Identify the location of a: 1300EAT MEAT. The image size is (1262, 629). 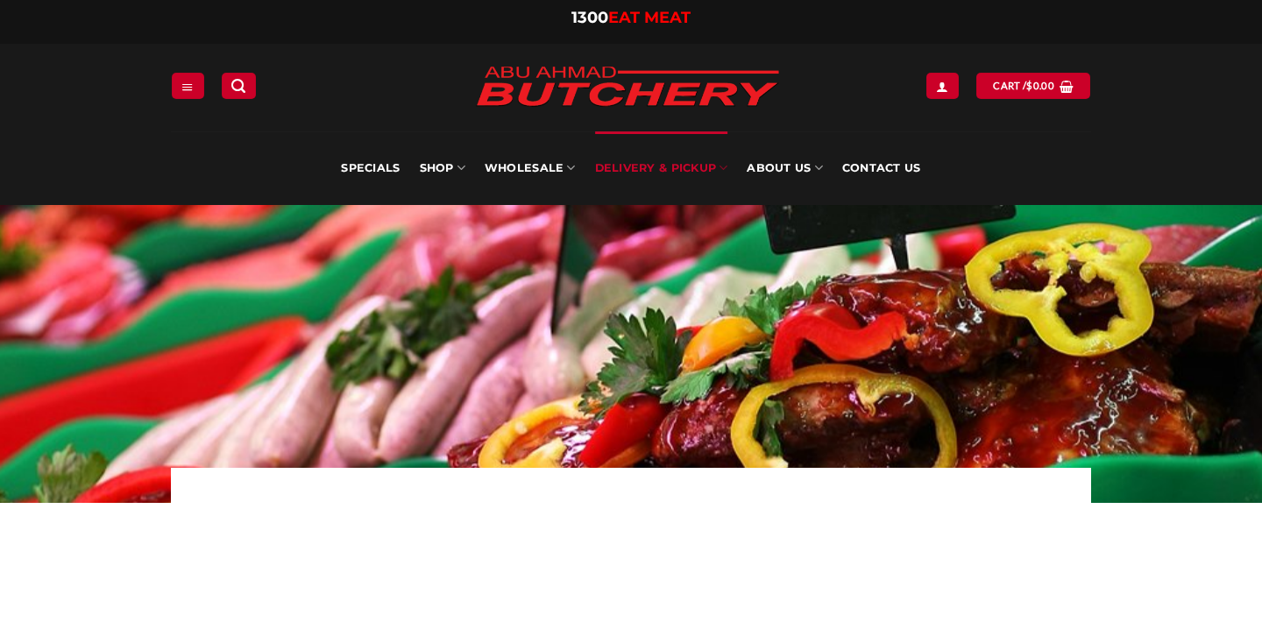
(631, 18).